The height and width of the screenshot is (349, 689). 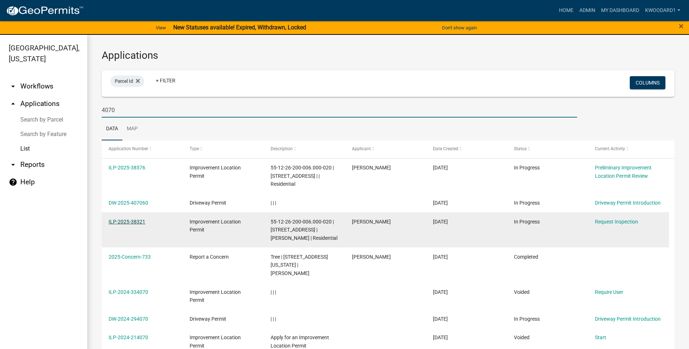 I want to click on span: Application Number, so click(x=128, y=149).